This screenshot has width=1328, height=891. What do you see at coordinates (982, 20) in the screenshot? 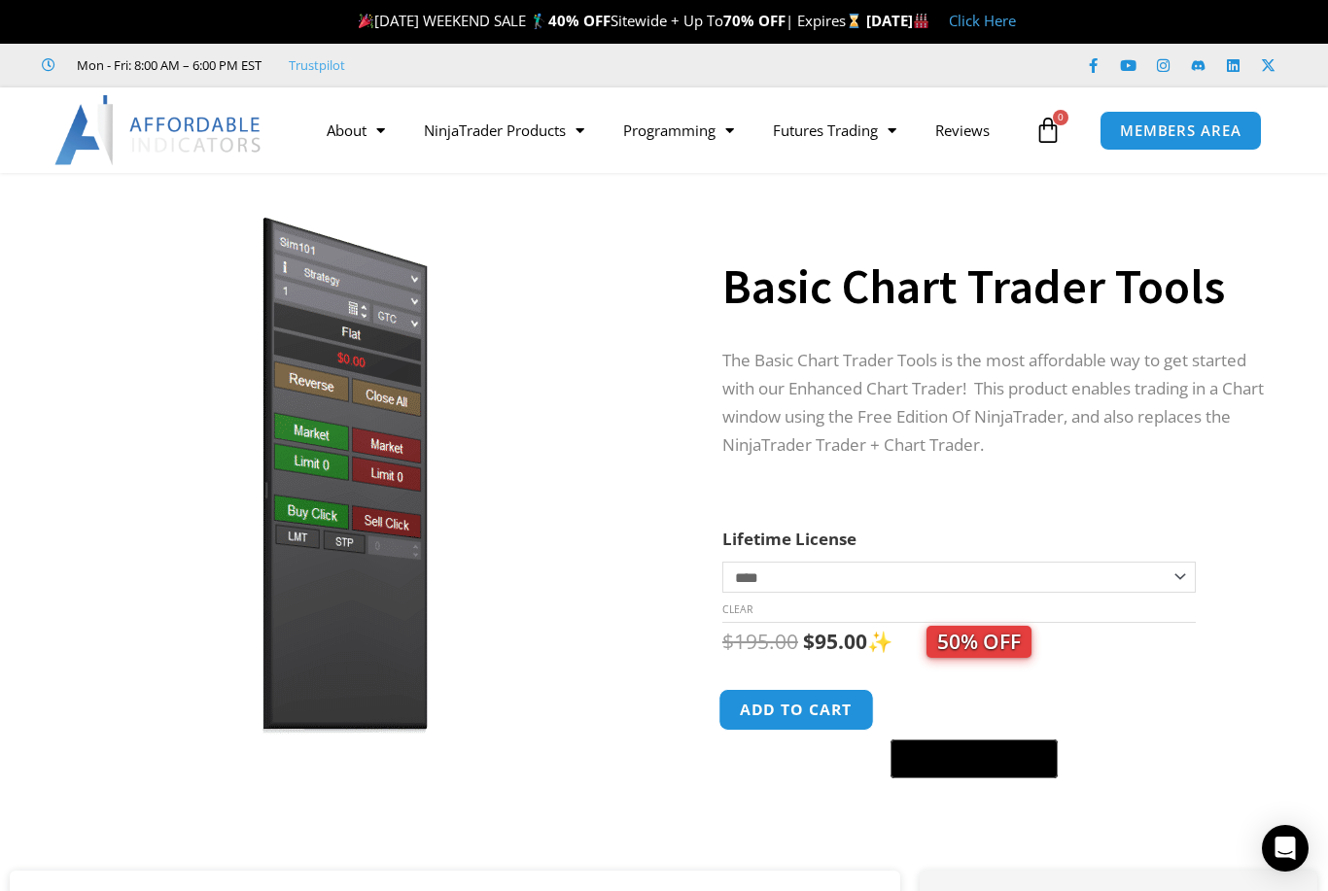
I see `a: Click Here` at bounding box center [982, 20].